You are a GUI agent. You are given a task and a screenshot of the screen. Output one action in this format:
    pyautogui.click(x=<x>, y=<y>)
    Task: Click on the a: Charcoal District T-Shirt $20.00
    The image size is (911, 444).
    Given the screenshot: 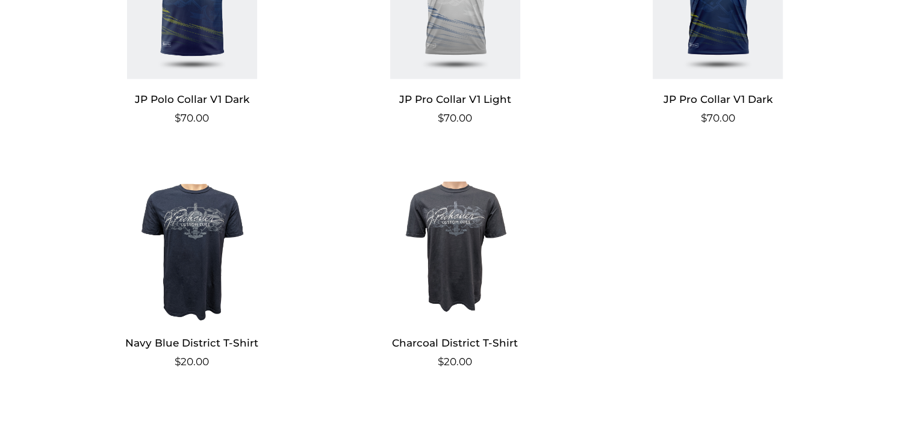 What is the action you would take?
    pyautogui.click(x=455, y=265)
    